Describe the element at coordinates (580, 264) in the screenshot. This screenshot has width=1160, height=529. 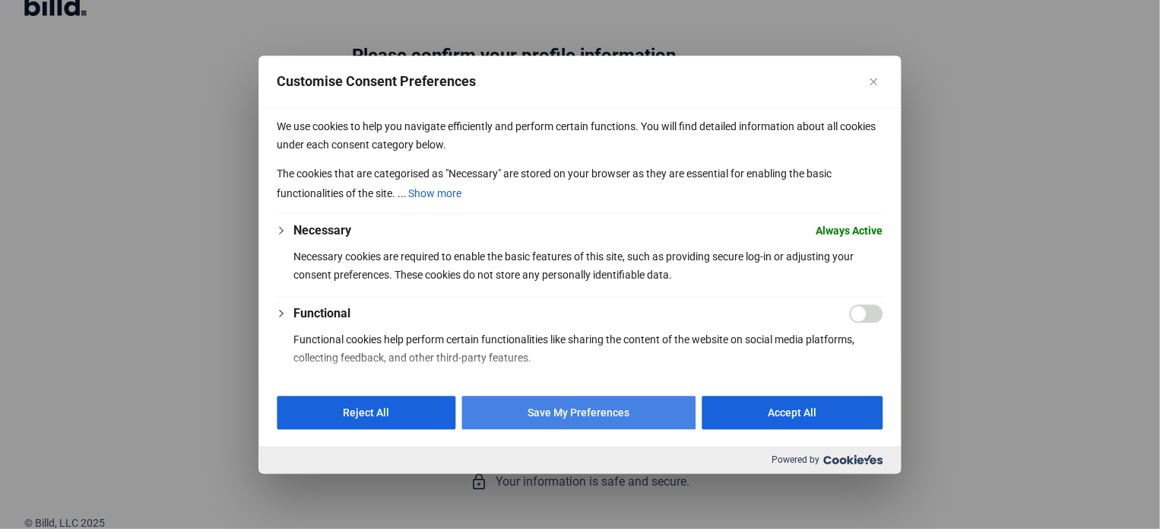
I see `div: Customise Consent Preferences` at that location.